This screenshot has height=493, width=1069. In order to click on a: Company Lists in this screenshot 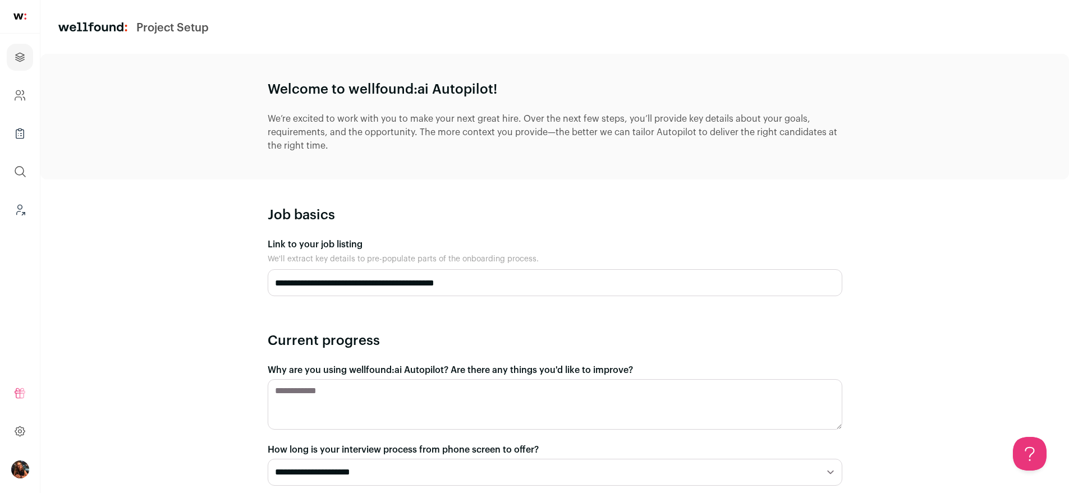, I will do `click(20, 134)`.